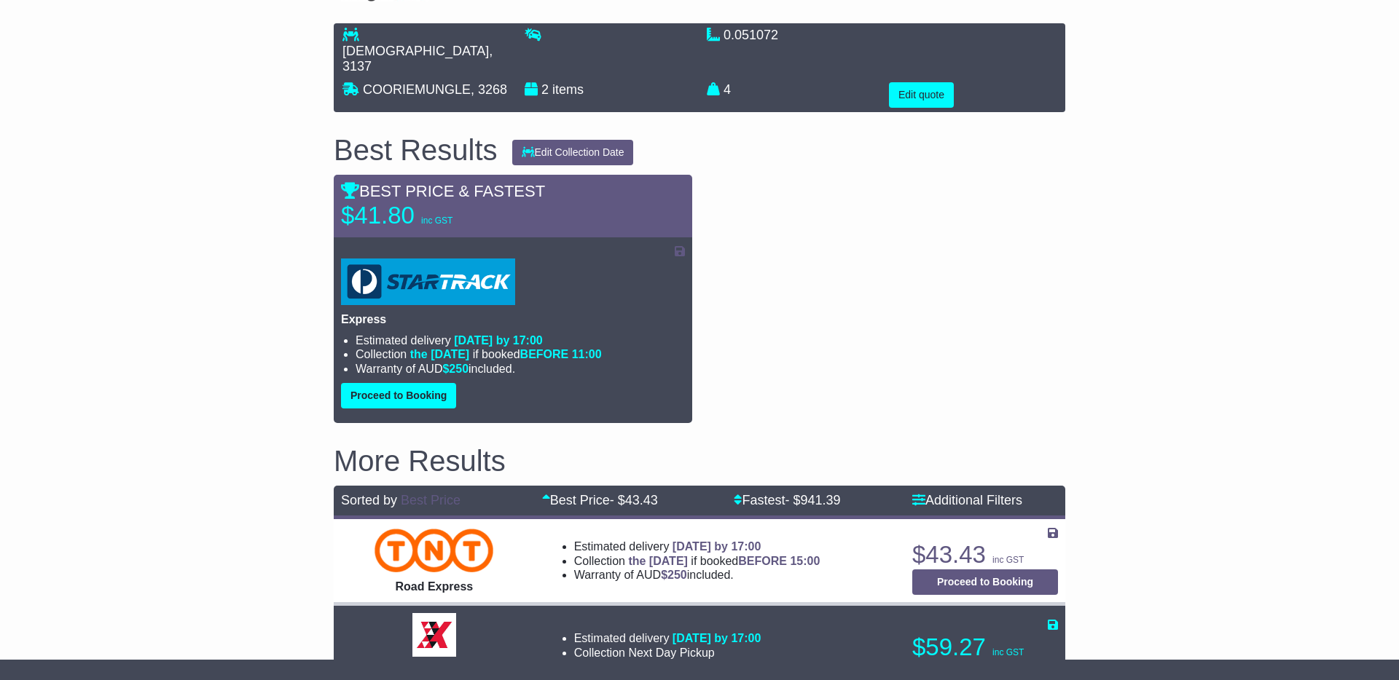 Image resolution: width=1399 pixels, height=680 pixels. I want to click on span: 4, so click(727, 90).